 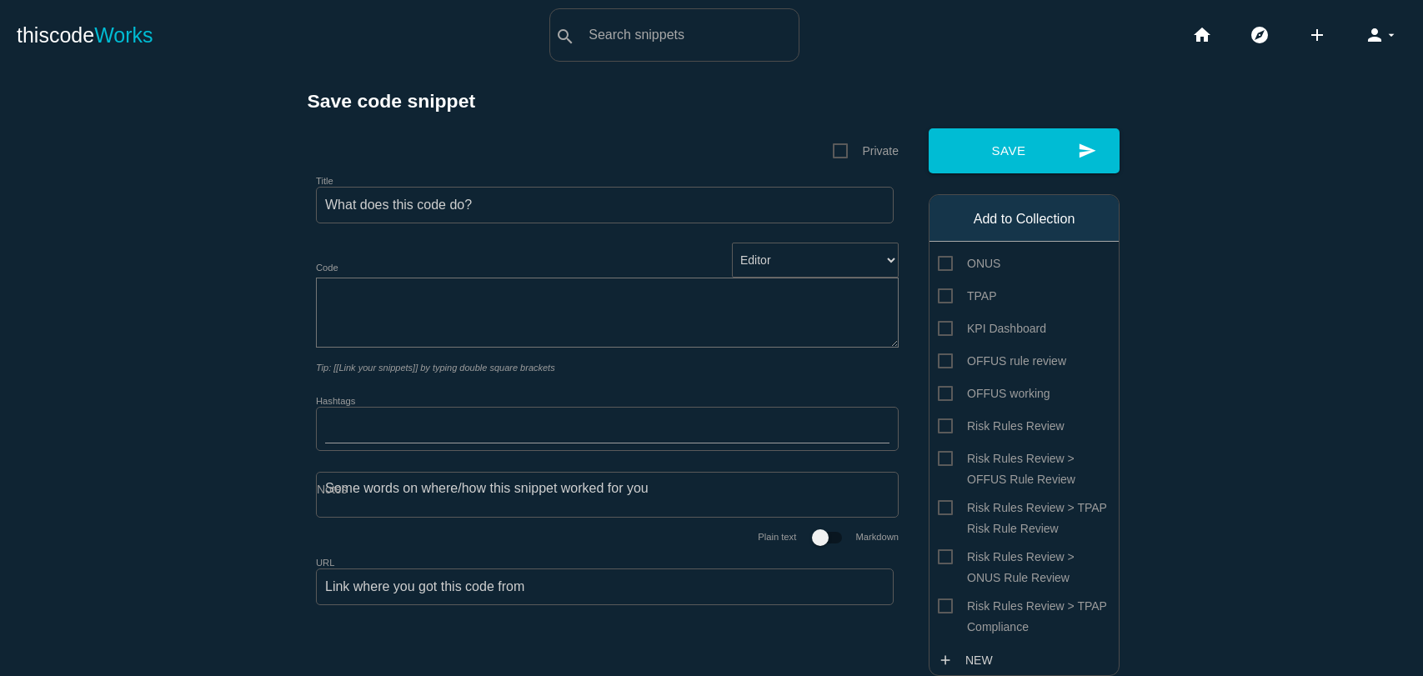 I want to click on button: sendSave, so click(x=1023, y=151).